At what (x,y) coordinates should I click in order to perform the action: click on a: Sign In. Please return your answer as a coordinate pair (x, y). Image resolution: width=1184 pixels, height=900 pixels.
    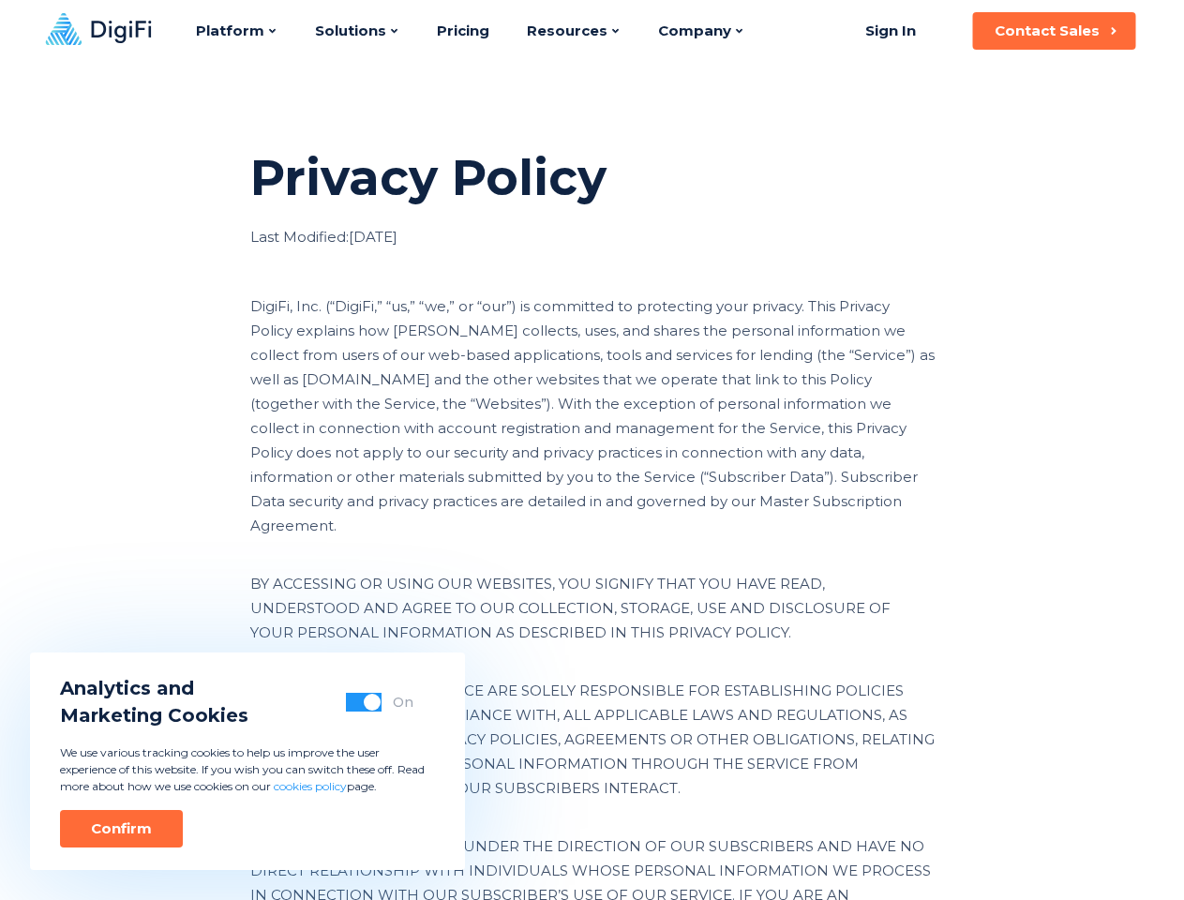
    Looking at the image, I should click on (889, 31).